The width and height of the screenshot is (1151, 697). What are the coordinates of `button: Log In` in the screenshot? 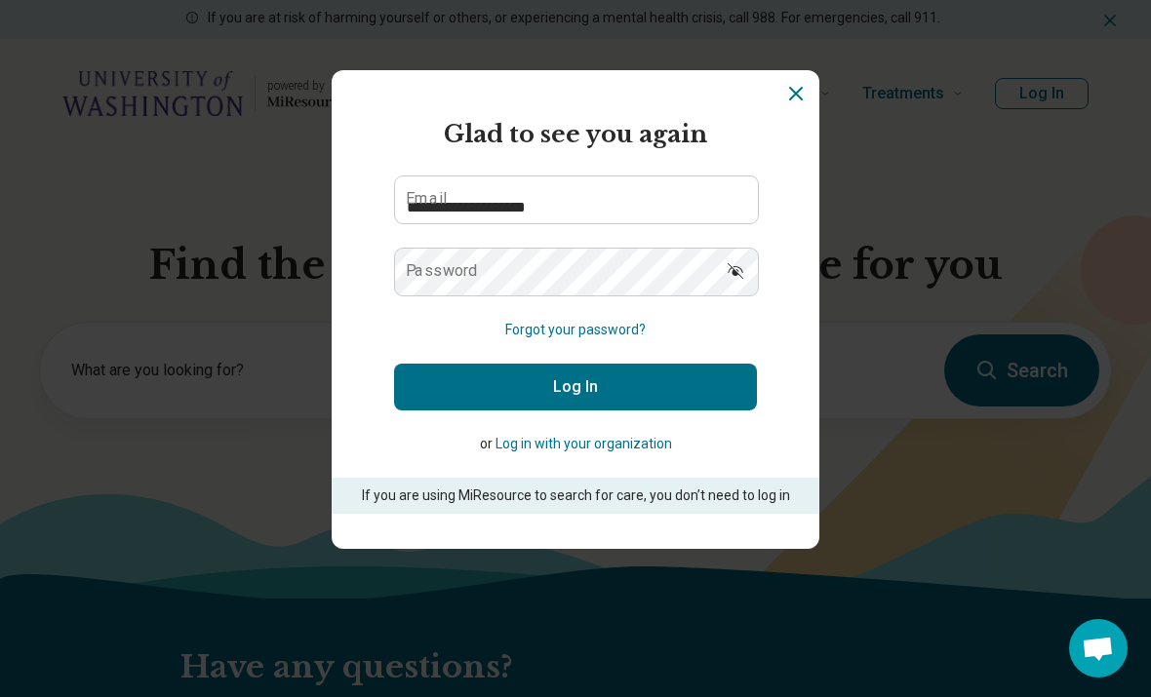 It's located at (575, 387).